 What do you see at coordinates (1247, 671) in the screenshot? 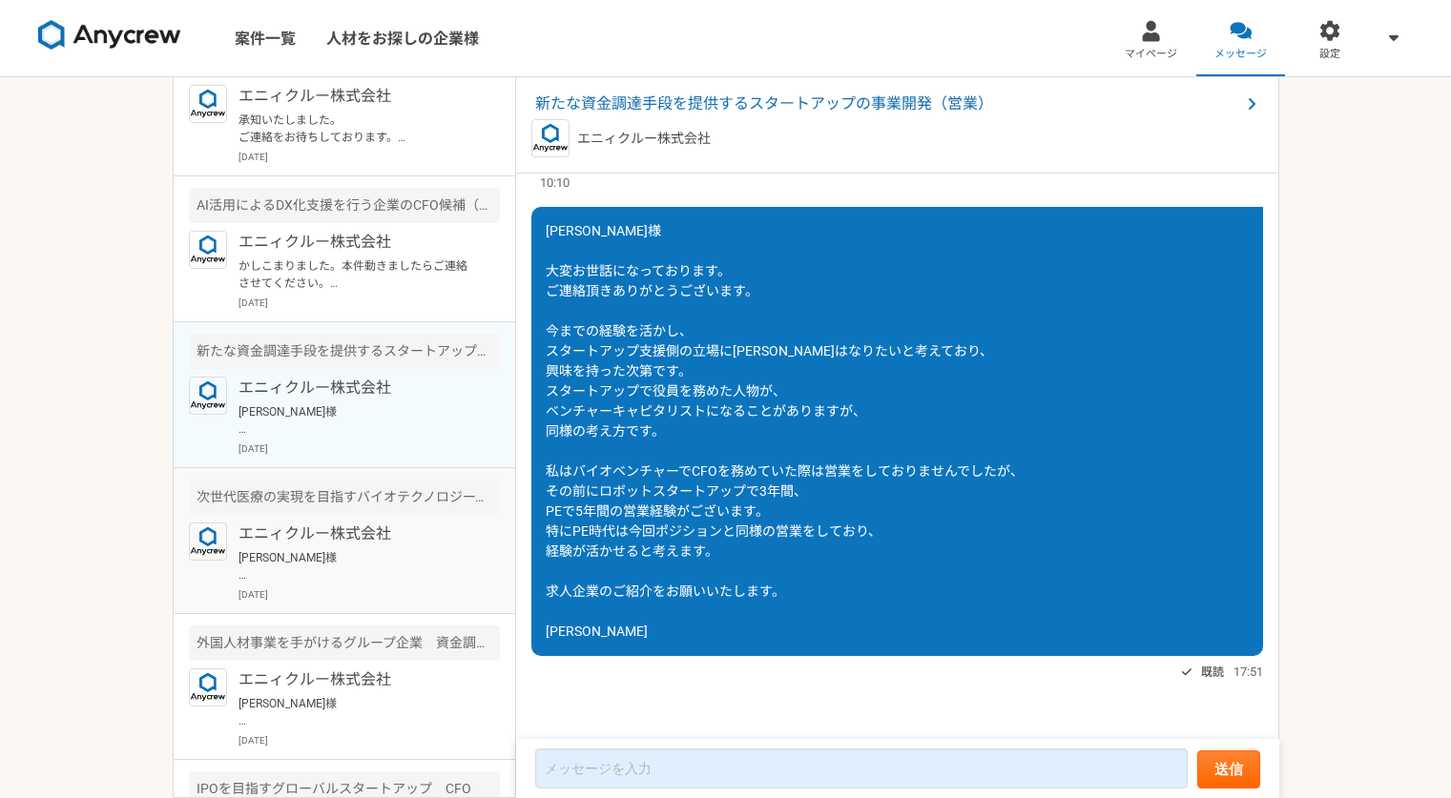
I see `span: 17:51` at bounding box center [1247, 671].